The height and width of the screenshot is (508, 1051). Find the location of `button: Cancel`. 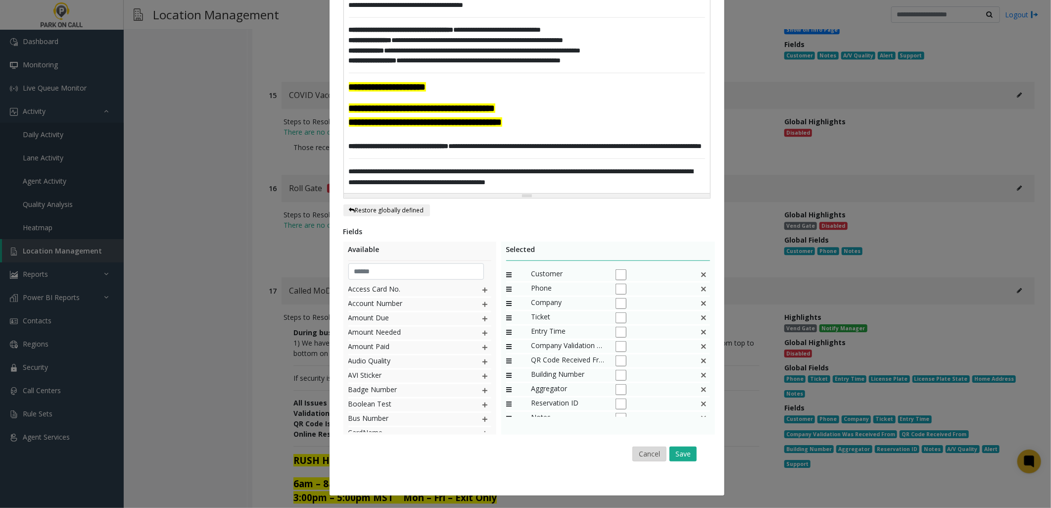

button: Cancel is located at coordinates (649, 454).